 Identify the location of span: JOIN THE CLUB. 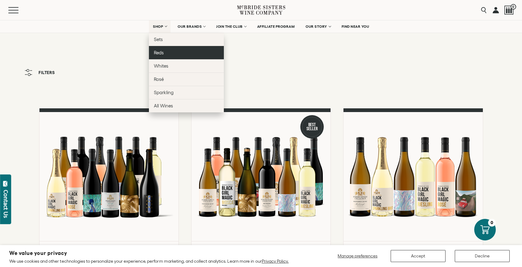
(229, 27).